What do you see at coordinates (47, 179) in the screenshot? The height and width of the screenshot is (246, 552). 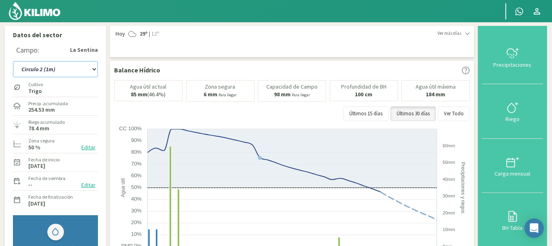 I see `label: Fecha de siembra` at bounding box center [47, 179].